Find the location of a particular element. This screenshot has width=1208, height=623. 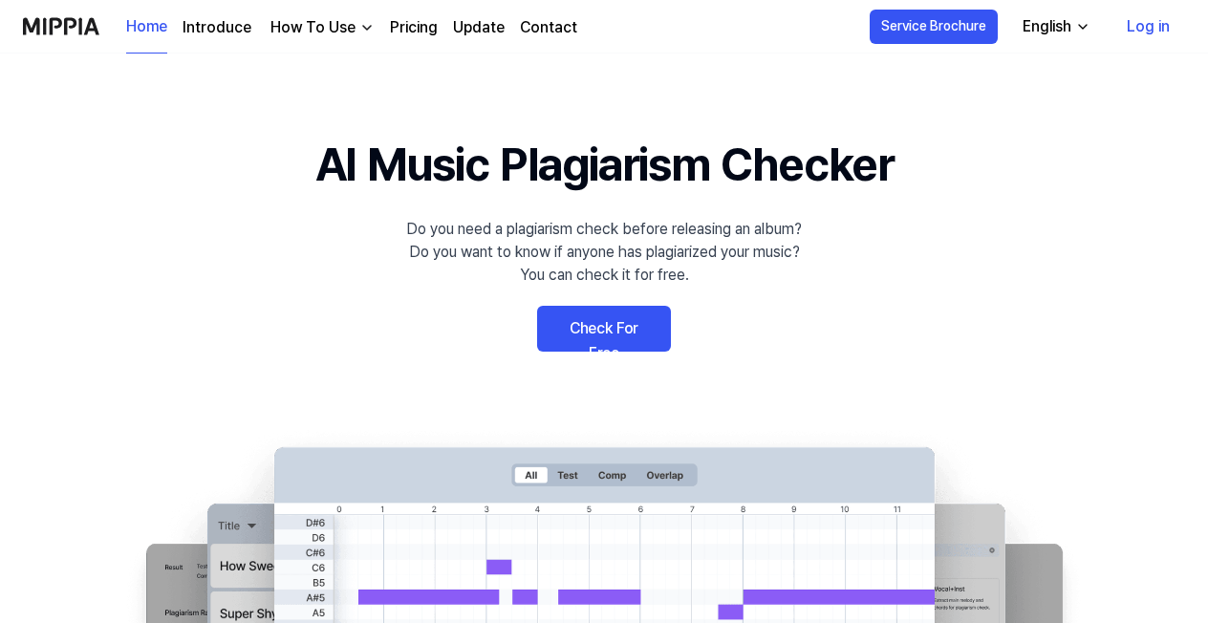

div: Do you need a plagiarism check before releasing an album? Do you want to know if anyone has plagi... is located at coordinates (604, 252).